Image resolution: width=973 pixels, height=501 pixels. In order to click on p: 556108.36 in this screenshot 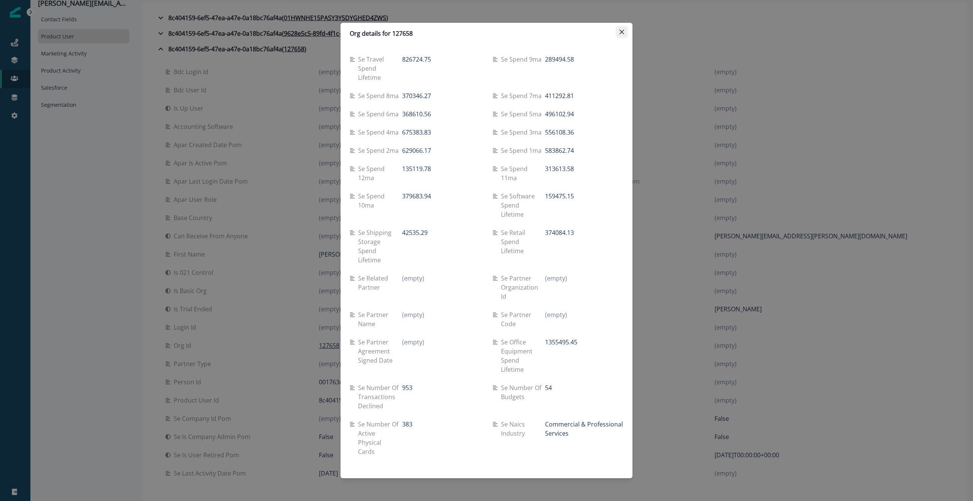, I will do `click(559, 132)`.